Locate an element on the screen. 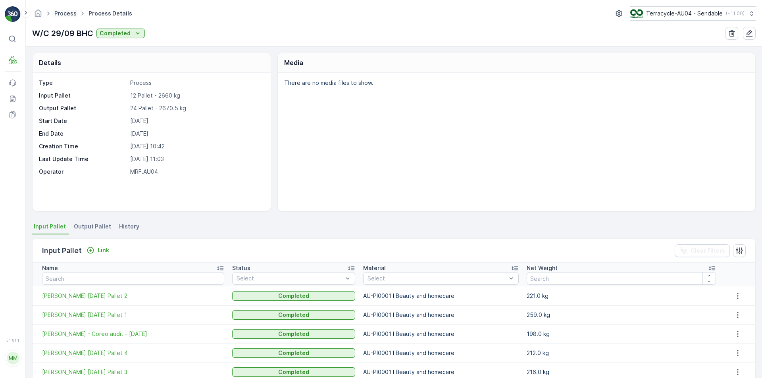 This screenshot has width=762, height=378. p: Media is located at coordinates (294, 63).